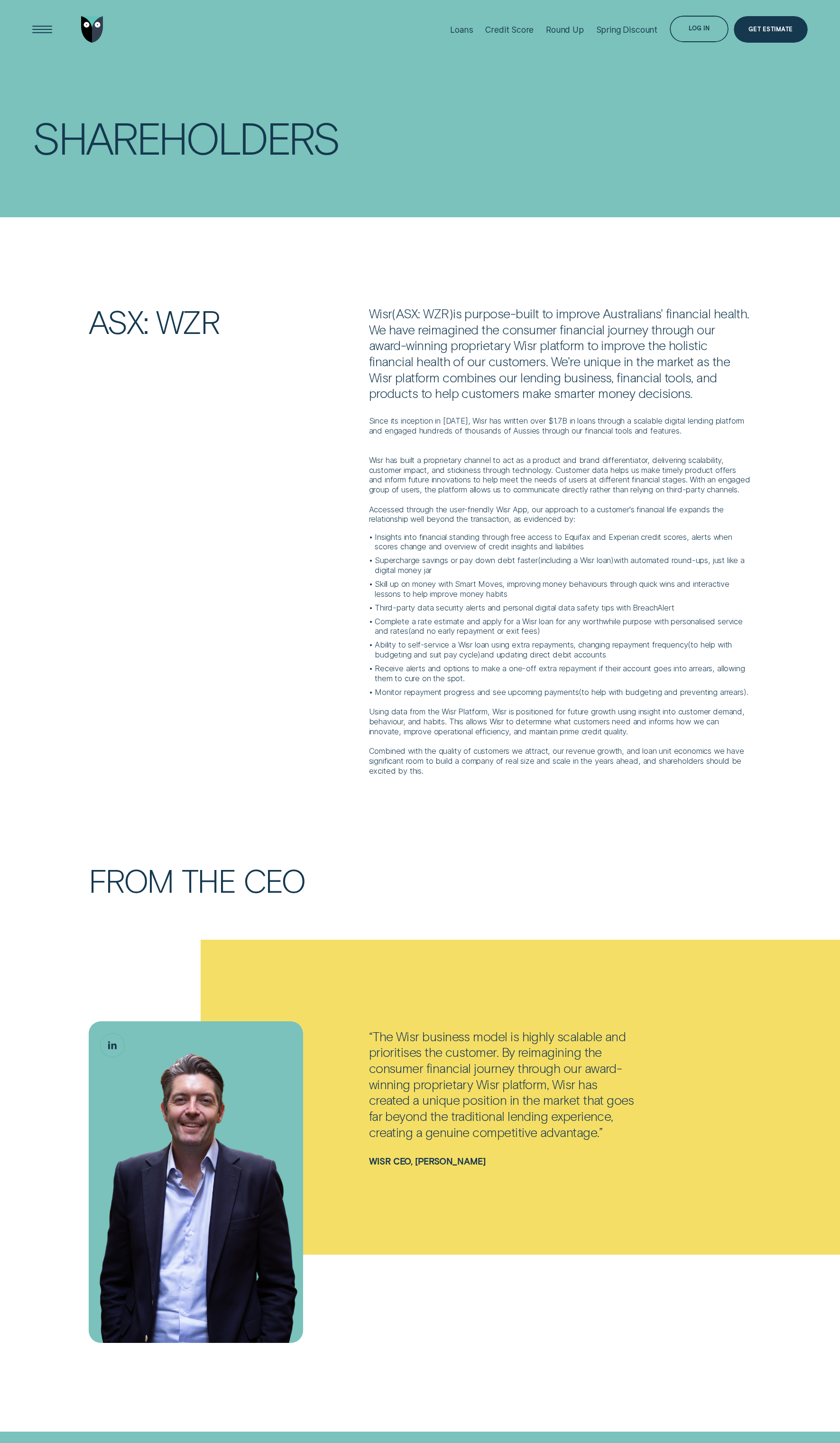 The height and width of the screenshot is (1443, 840). Describe the element at coordinates (563, 673) in the screenshot. I see `p: Receive alerts and options to make a one-off extra repayment if their account goes into arrears, ...` at that location.